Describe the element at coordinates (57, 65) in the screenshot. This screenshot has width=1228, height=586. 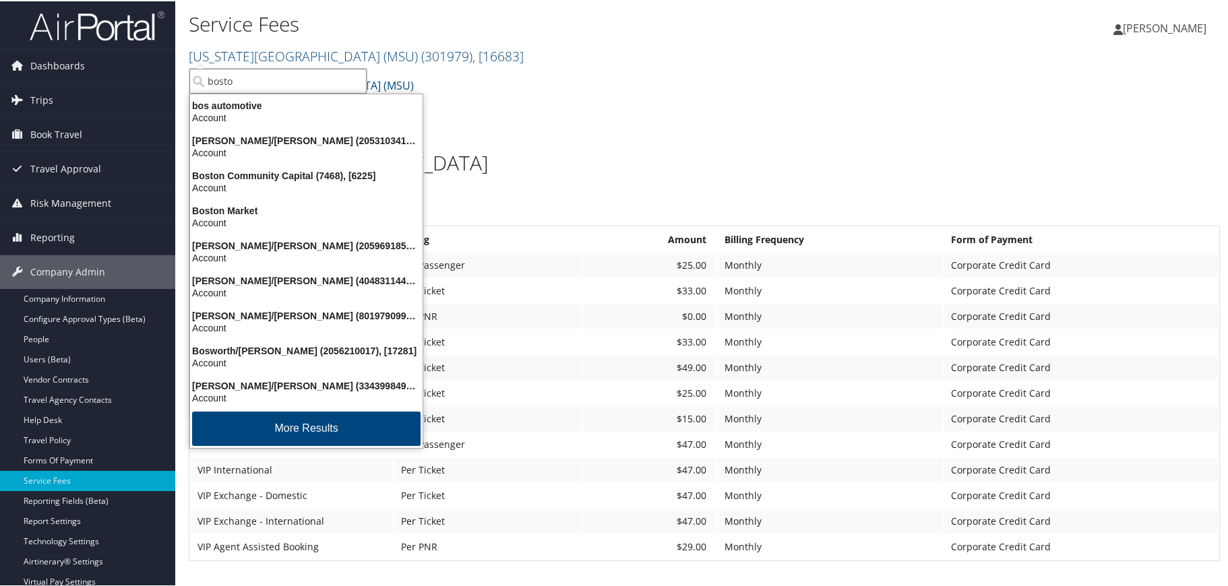
I see `span: Dashboards` at that location.